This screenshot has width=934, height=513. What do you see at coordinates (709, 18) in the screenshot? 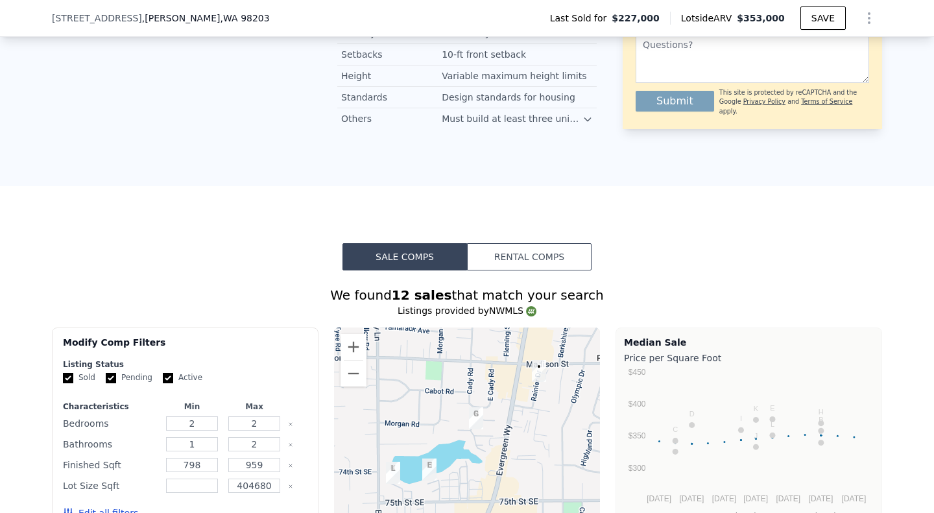
I see `span: Lotside ARV` at bounding box center [709, 18].